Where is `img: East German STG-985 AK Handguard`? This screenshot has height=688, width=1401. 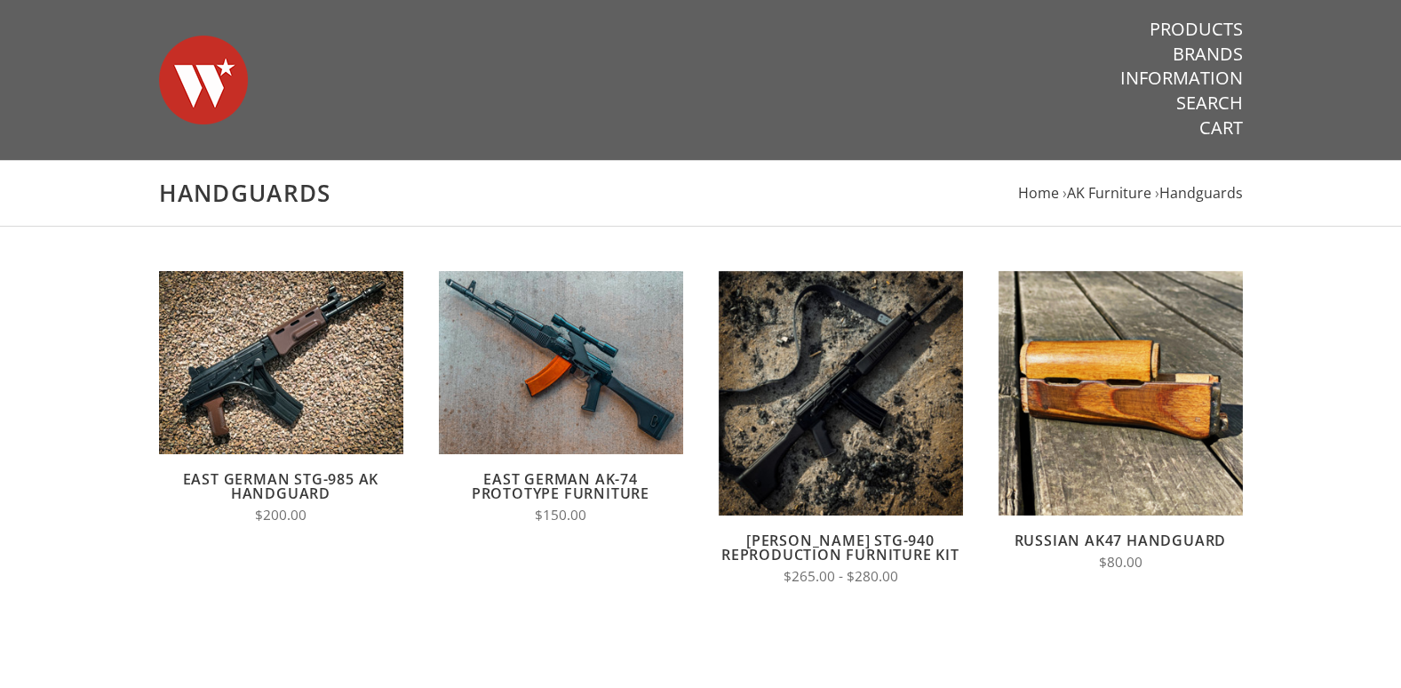 img: East German STG-985 AK Handguard is located at coordinates (281, 362).